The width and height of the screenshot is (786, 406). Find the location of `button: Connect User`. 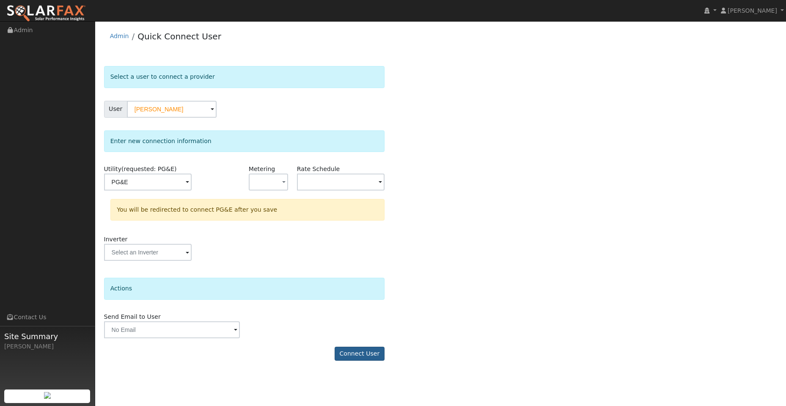

button: Connect User is located at coordinates (359, 354).